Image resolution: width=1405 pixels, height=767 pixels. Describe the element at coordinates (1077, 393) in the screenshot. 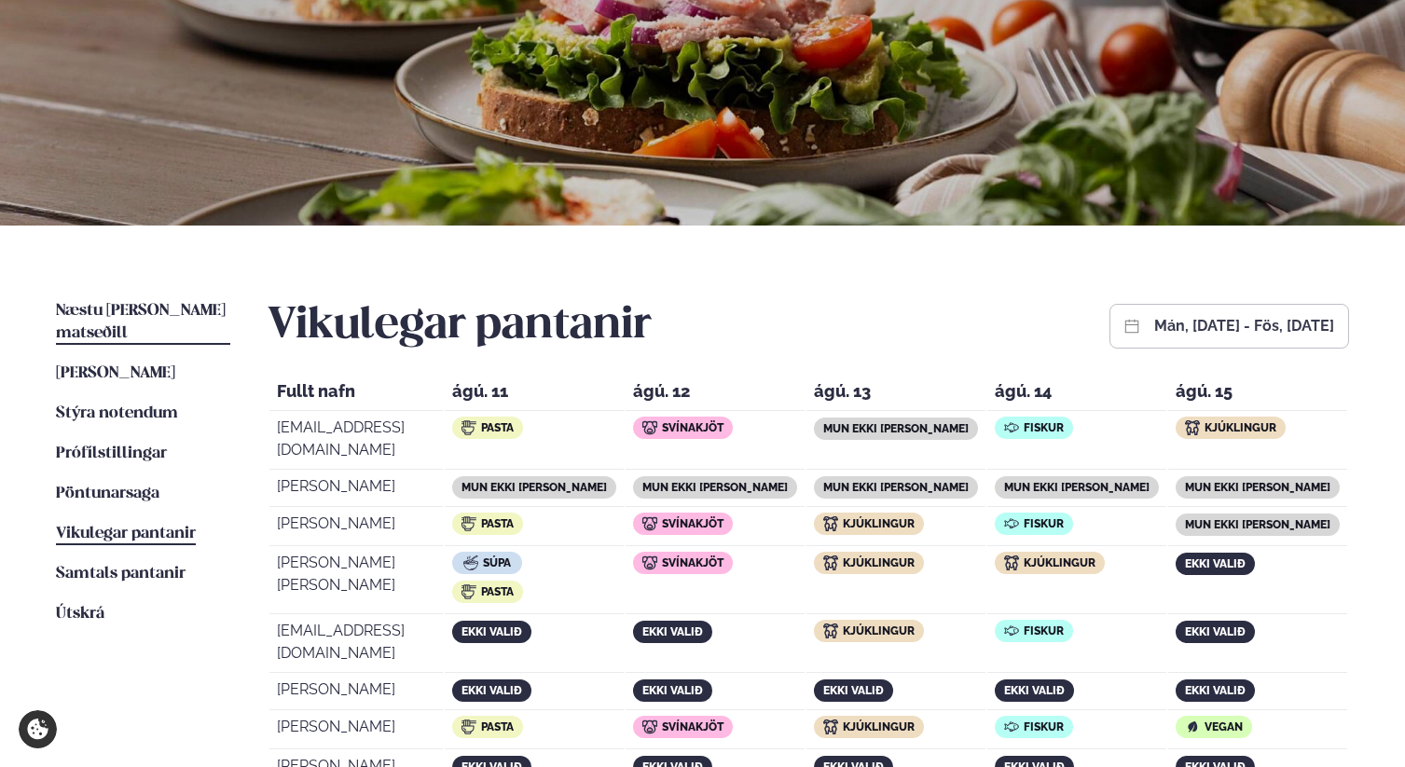

I see `th: ágú. 14` at that location.